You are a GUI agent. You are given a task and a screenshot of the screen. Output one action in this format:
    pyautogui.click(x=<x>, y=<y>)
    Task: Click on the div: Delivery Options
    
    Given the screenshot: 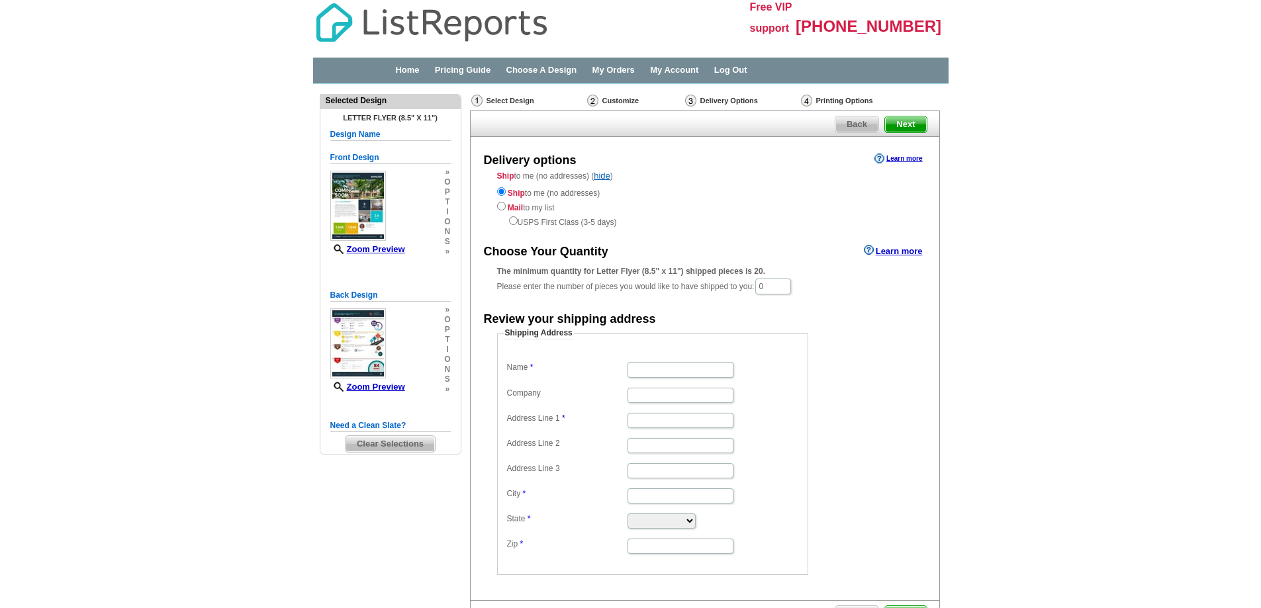 What is the action you would take?
    pyautogui.click(x=741, y=102)
    